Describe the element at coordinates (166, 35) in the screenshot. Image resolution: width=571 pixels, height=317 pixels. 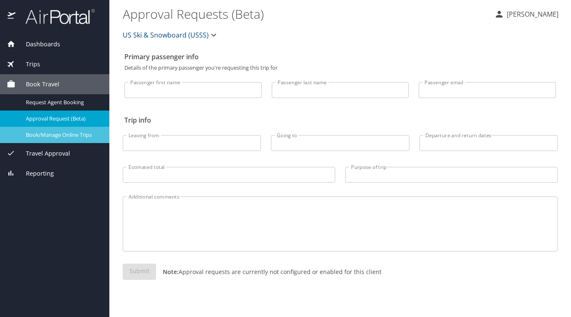
I see `span: US Ski & Snowboard (USSS)` at that location.